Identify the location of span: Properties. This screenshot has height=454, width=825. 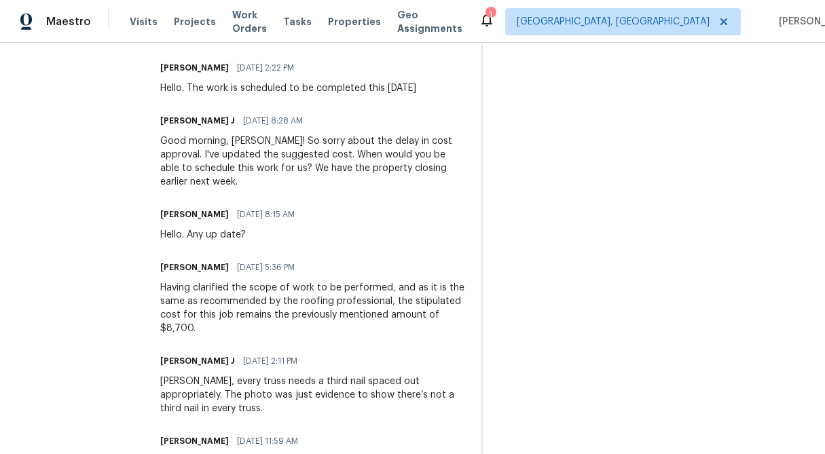
(354, 22).